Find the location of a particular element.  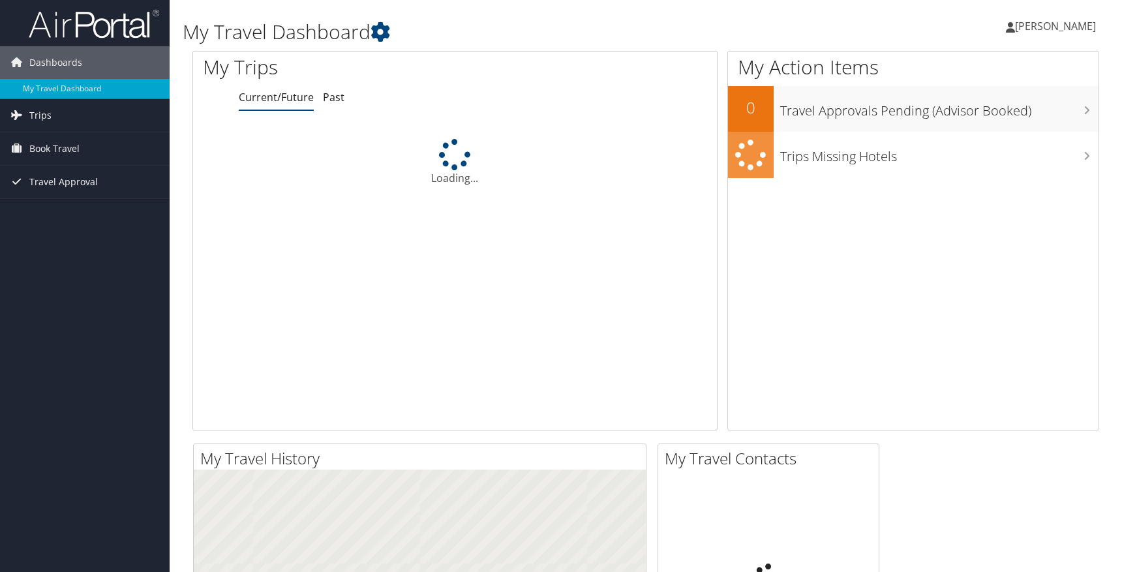

h2: My Travel History is located at coordinates (423, 459).